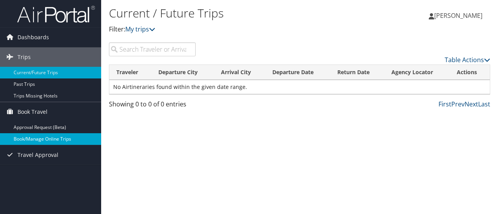  I want to click on th: Arrival City: activate to sort column ascending, so click(240, 72).